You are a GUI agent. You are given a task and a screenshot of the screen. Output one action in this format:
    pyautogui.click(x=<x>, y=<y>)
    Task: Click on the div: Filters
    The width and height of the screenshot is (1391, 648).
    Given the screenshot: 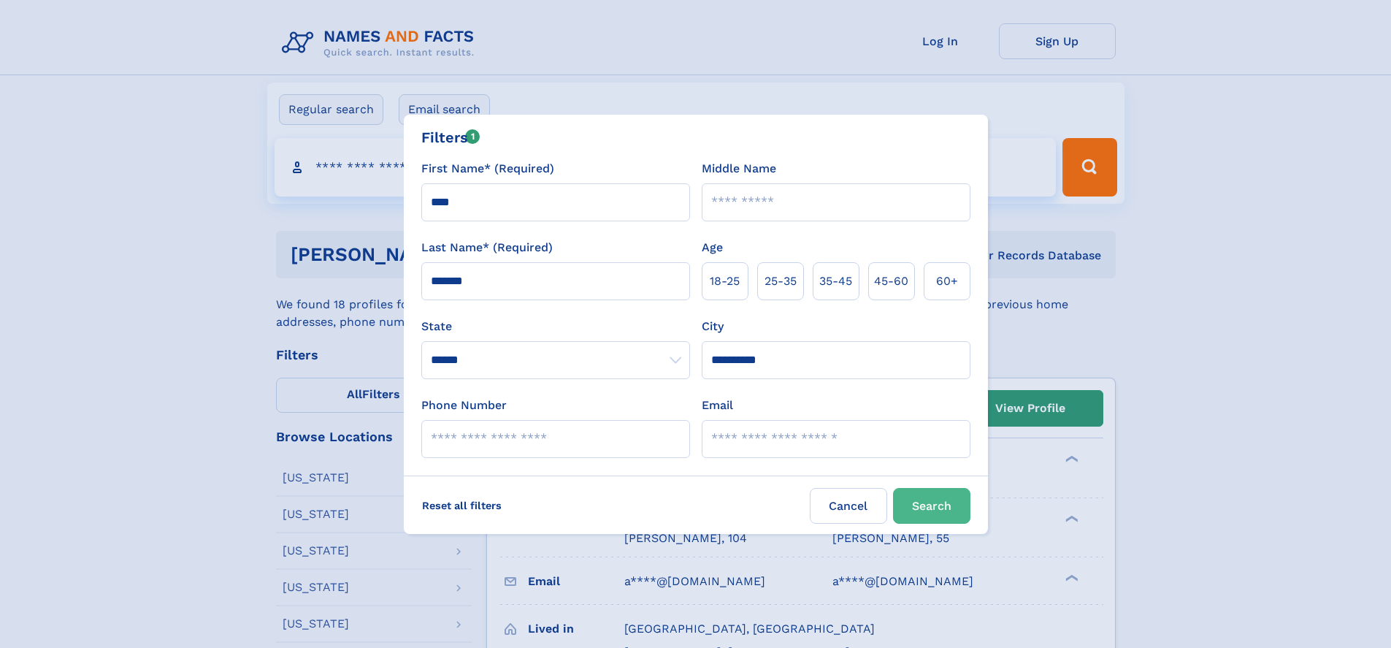 What is the action you would take?
    pyautogui.click(x=451, y=137)
    